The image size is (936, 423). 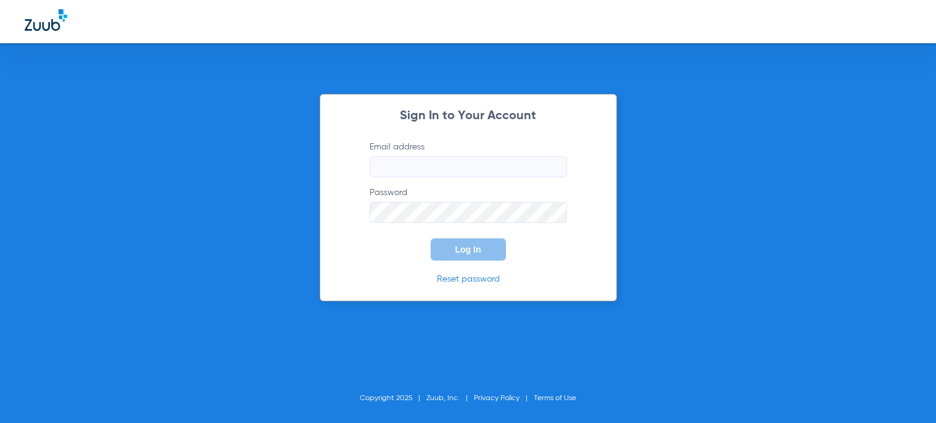 I want to click on li: Zuub, Inc., so click(x=450, y=398).